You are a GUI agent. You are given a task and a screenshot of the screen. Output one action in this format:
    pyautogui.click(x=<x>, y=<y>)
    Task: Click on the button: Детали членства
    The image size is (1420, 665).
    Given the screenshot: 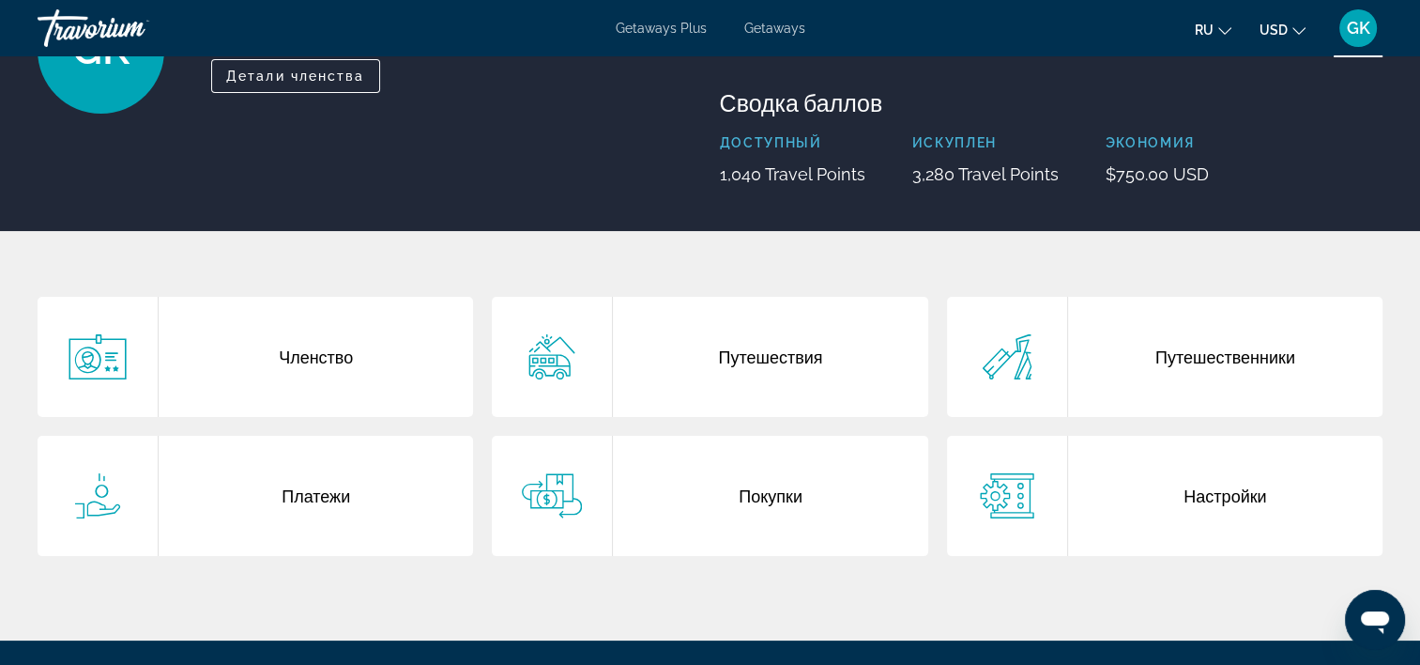 What is the action you would take?
    pyautogui.click(x=296, y=76)
    